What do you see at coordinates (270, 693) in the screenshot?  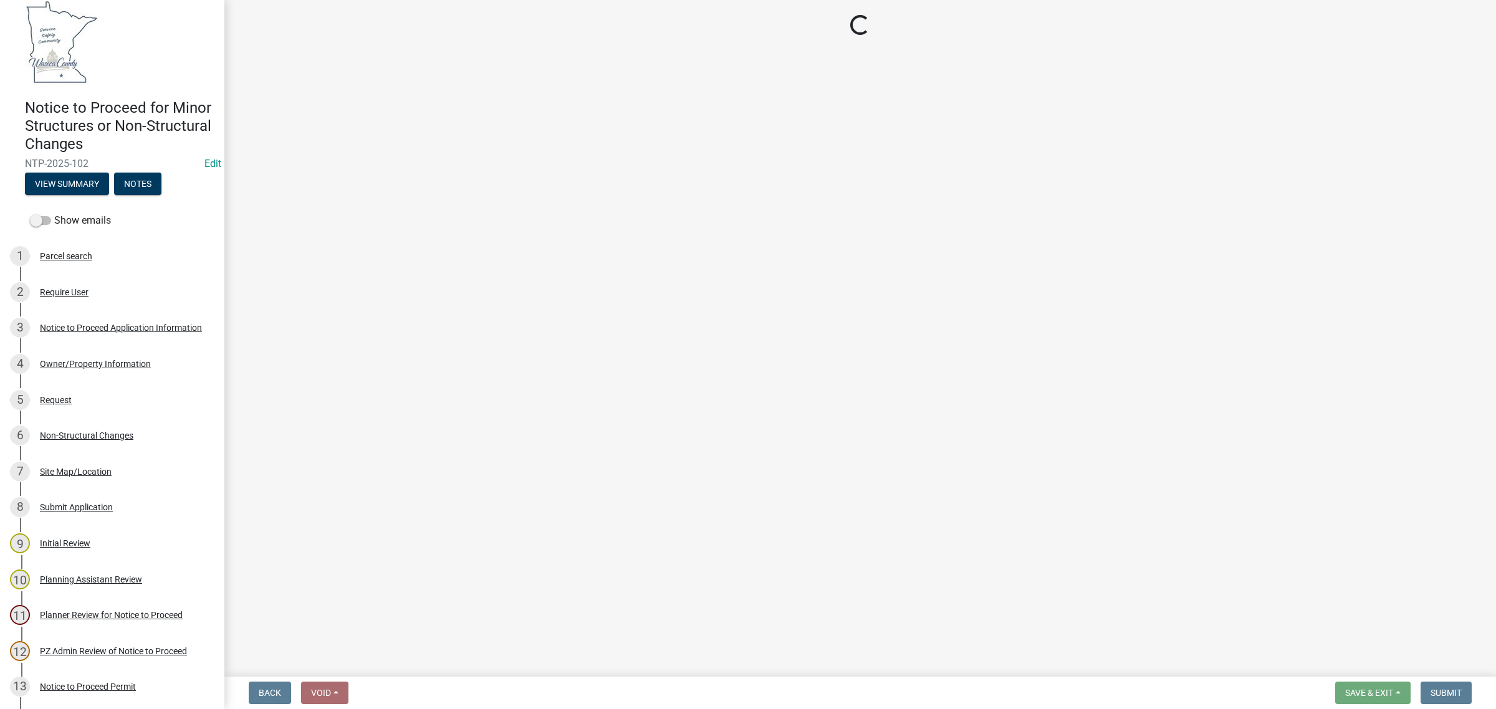 I see `button: Back` at bounding box center [270, 693].